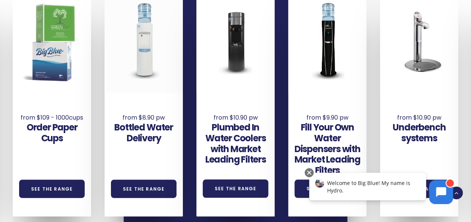  Describe the element at coordinates (52, 133) in the screenshot. I see `a: Order Paper Cups` at that location.